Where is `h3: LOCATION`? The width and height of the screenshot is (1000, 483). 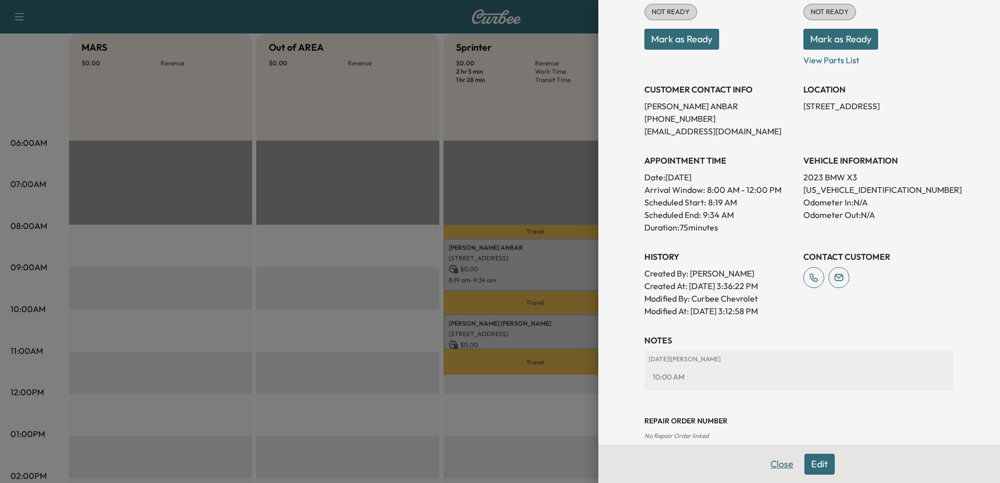 h3: LOCATION is located at coordinates (878, 89).